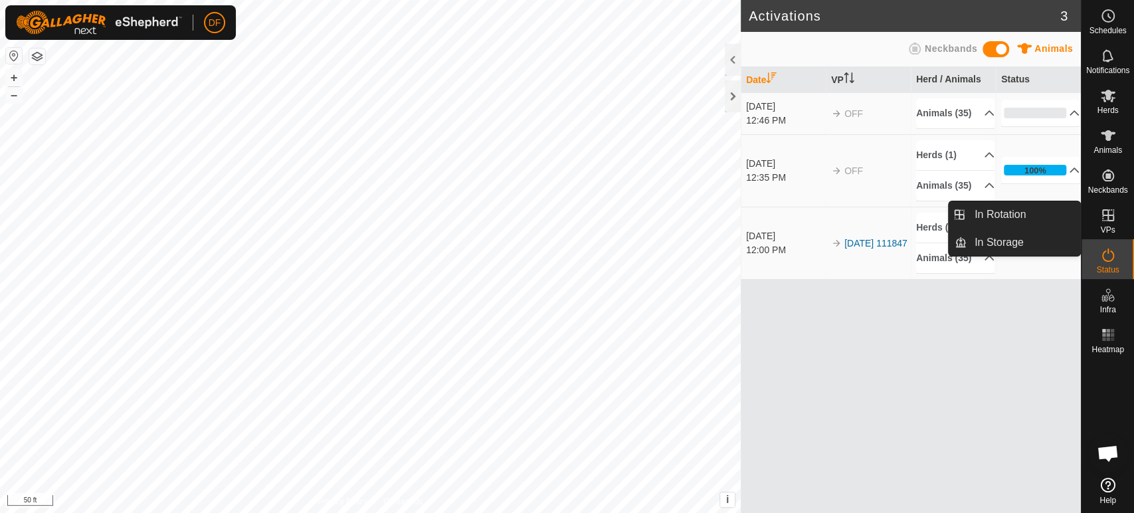 This screenshot has height=513, width=1134. Describe the element at coordinates (1107, 349) in the screenshot. I see `span: Heatmap` at that location.